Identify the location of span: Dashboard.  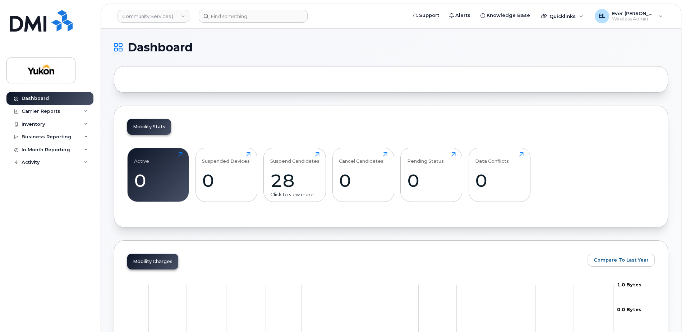
(160, 47).